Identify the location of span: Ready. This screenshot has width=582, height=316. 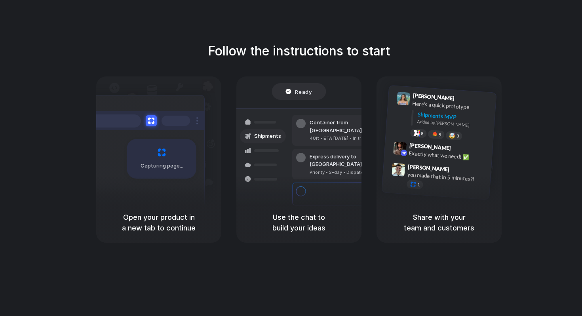
(304, 91).